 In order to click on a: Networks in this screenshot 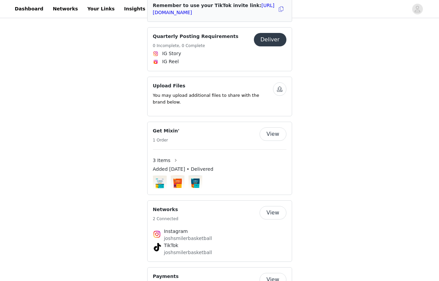, I will do `click(65, 9)`.